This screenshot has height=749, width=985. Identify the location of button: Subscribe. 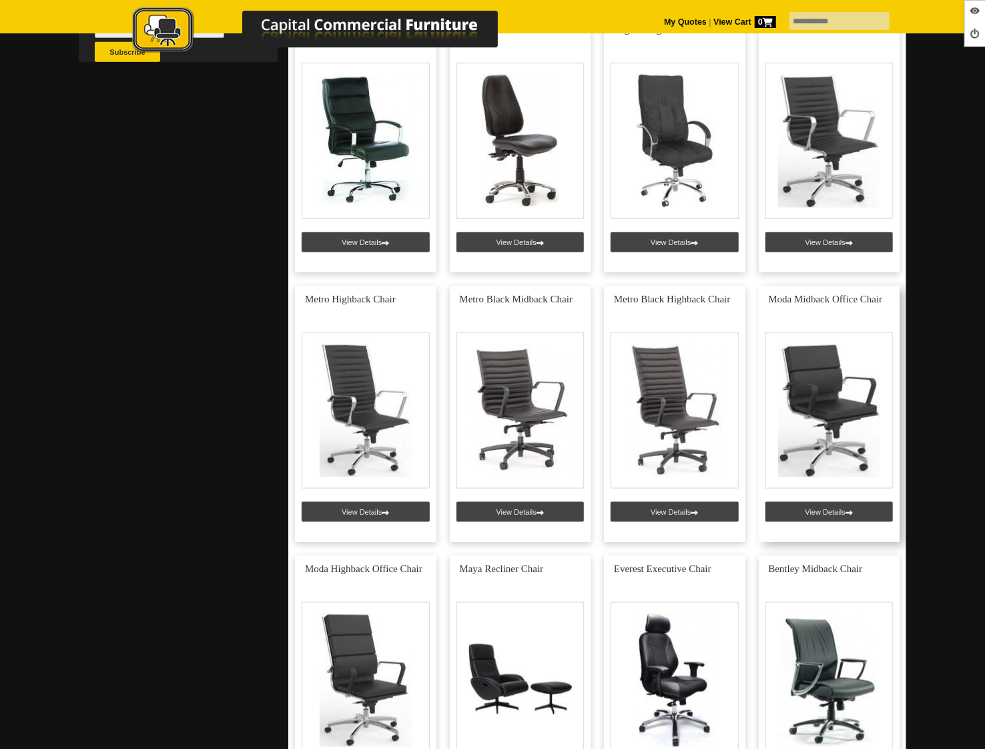
(127, 52).